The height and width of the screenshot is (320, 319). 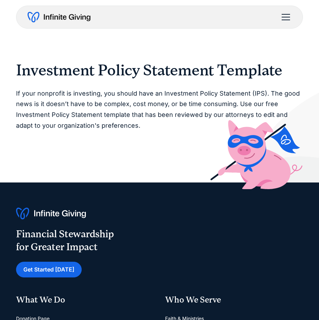 What do you see at coordinates (59, 17) in the screenshot?
I see `a: home` at bounding box center [59, 17].